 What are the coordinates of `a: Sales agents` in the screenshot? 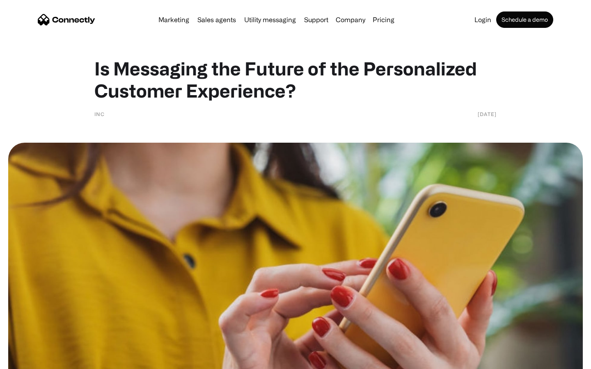 It's located at (217, 20).